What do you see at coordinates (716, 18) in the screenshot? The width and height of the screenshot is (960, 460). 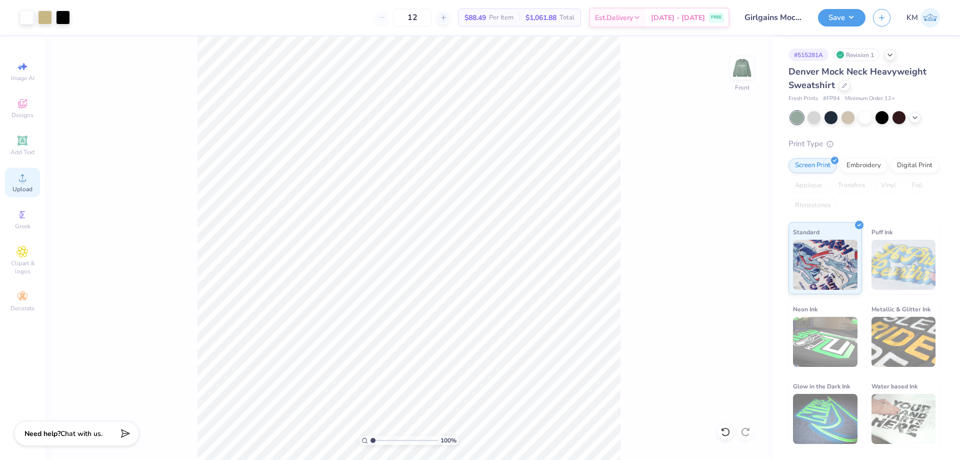 I see `span: FREE` at bounding box center [716, 18].